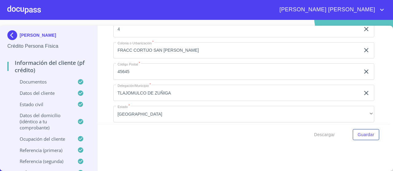 The image size is (393, 171). I want to click on p: Referencia (primera), so click(42, 151).